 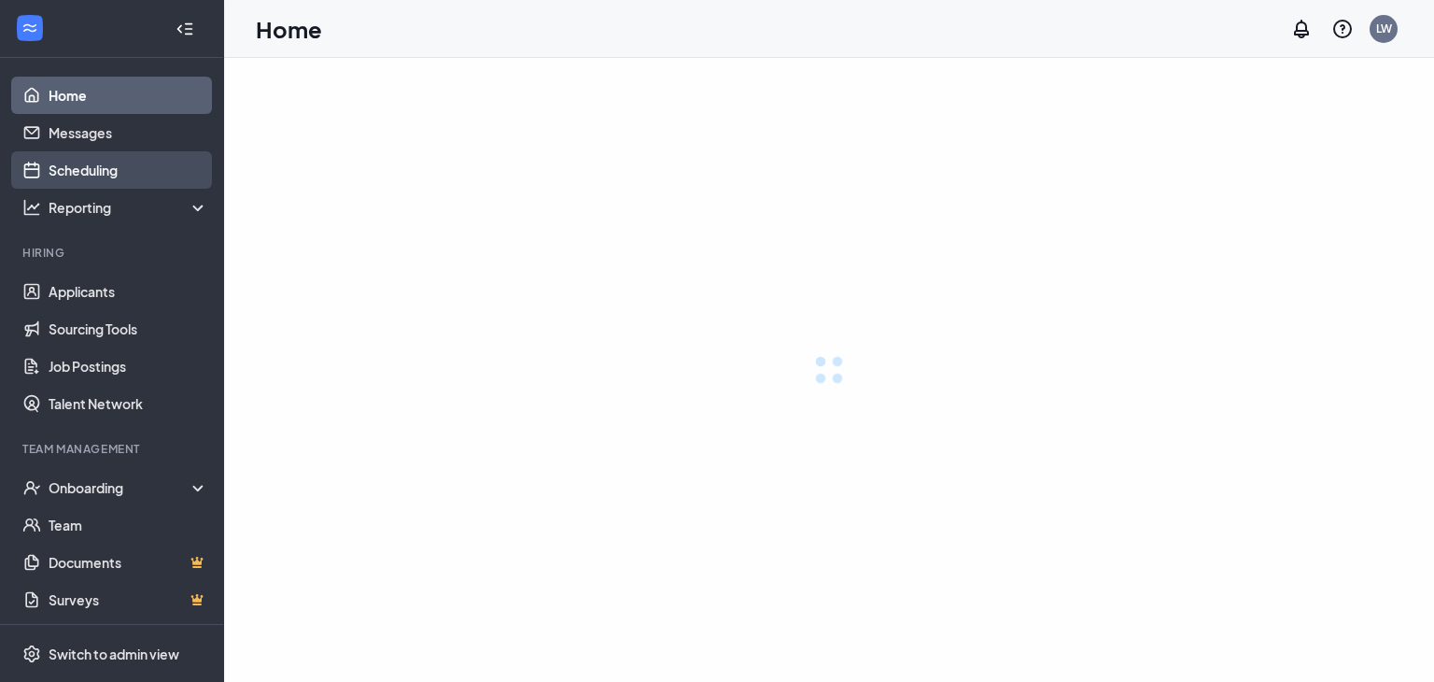 I want to click on svg: QuestionInfo, so click(x=1343, y=29).